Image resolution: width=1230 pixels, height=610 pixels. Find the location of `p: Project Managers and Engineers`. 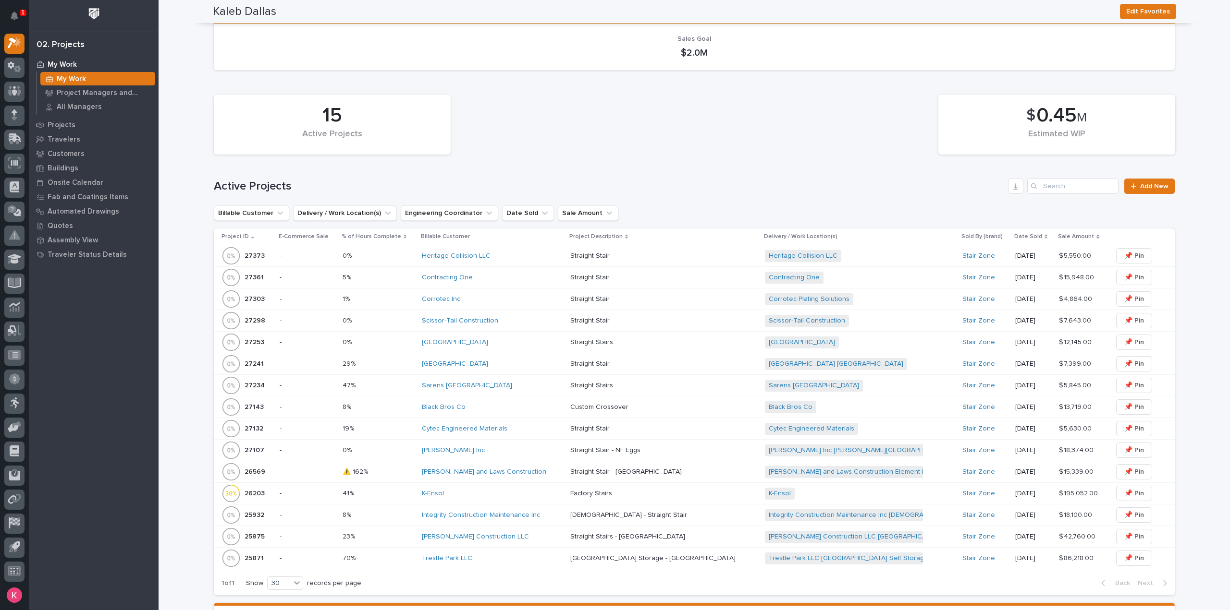

p: Project Managers and Engineers is located at coordinates (104, 93).